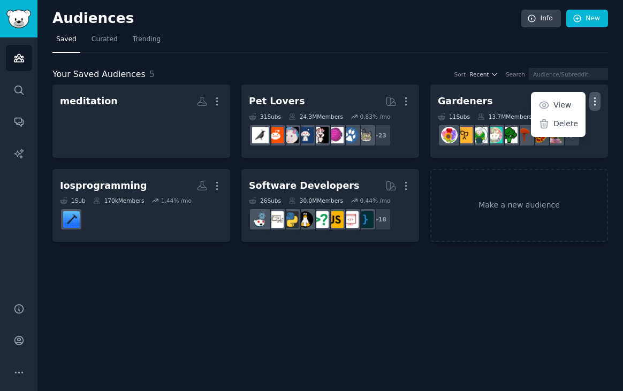 The image size is (623, 391). I want to click on img: Python, so click(290, 220).